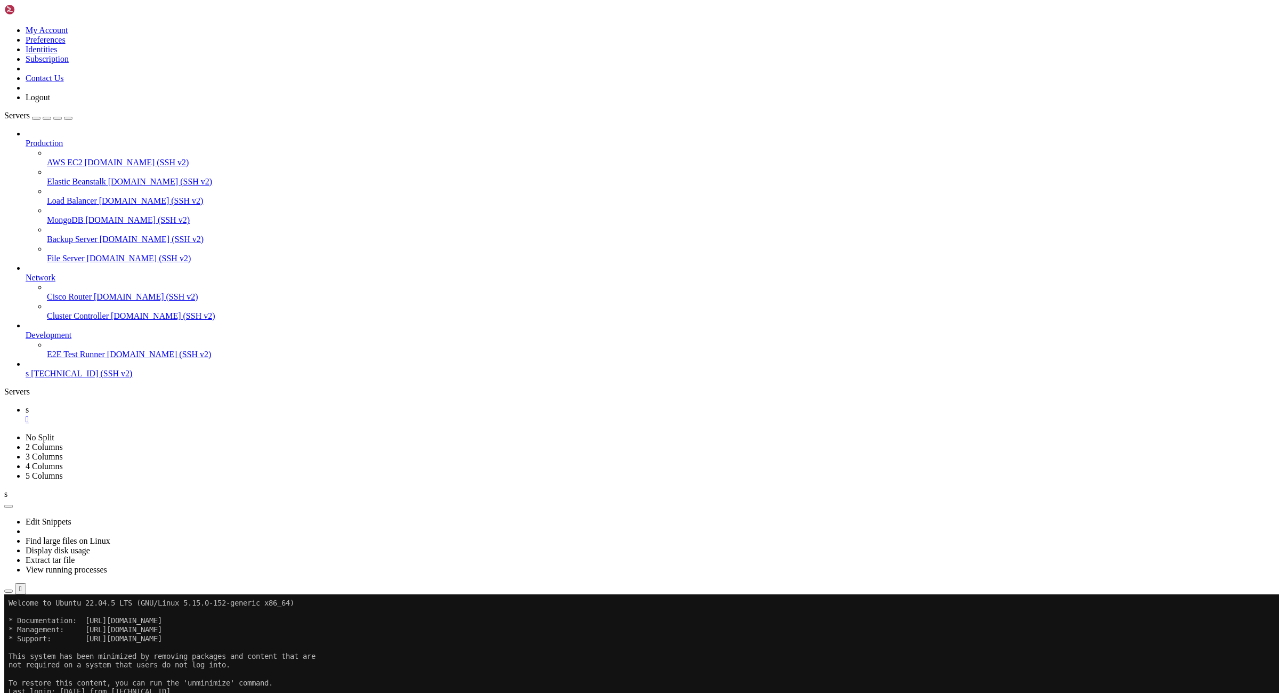 This screenshot has height=693, width=1279. What do you see at coordinates (650, 278) in the screenshot?
I see `a: Network` at bounding box center [650, 278].